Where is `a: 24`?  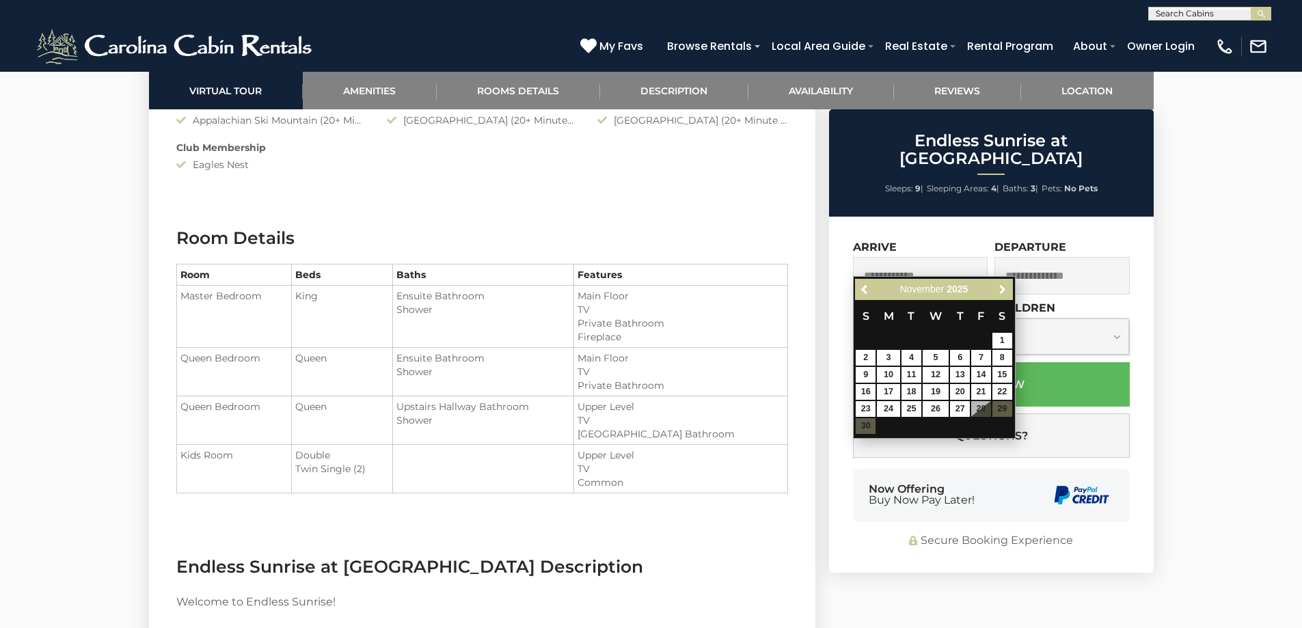
a: 24 is located at coordinates (889, 409).